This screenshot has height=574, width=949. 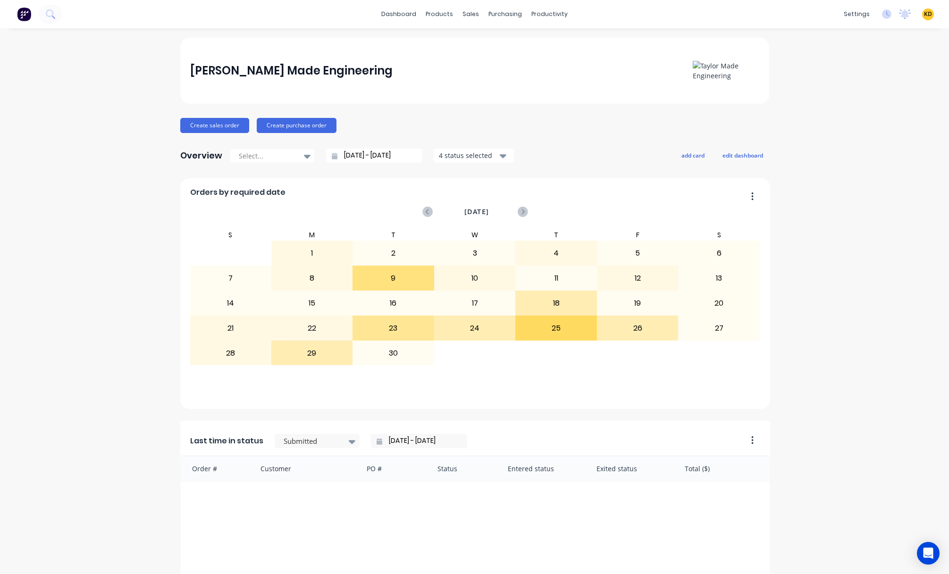 What do you see at coordinates (856, 14) in the screenshot?
I see `div: settings` at bounding box center [856, 14].